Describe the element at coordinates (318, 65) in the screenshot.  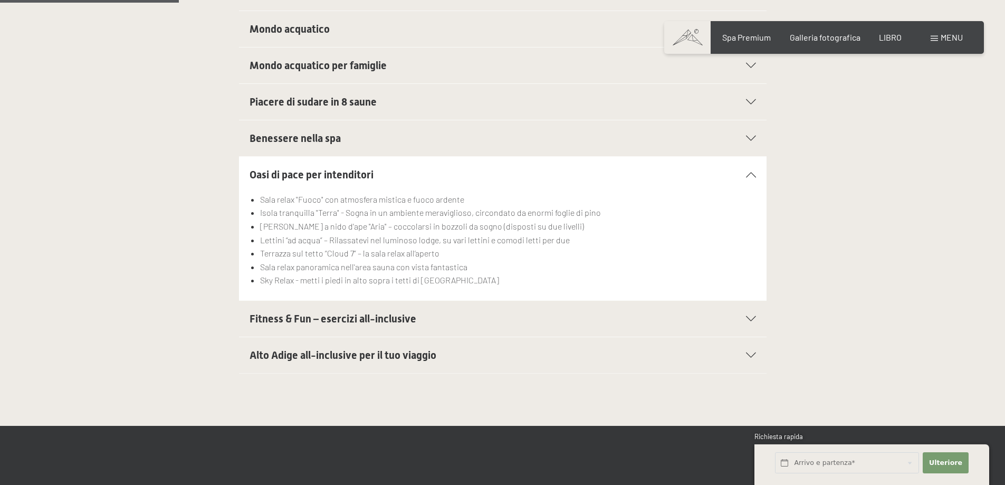
I see `font: Mondo acquatico per famiglie` at that location.